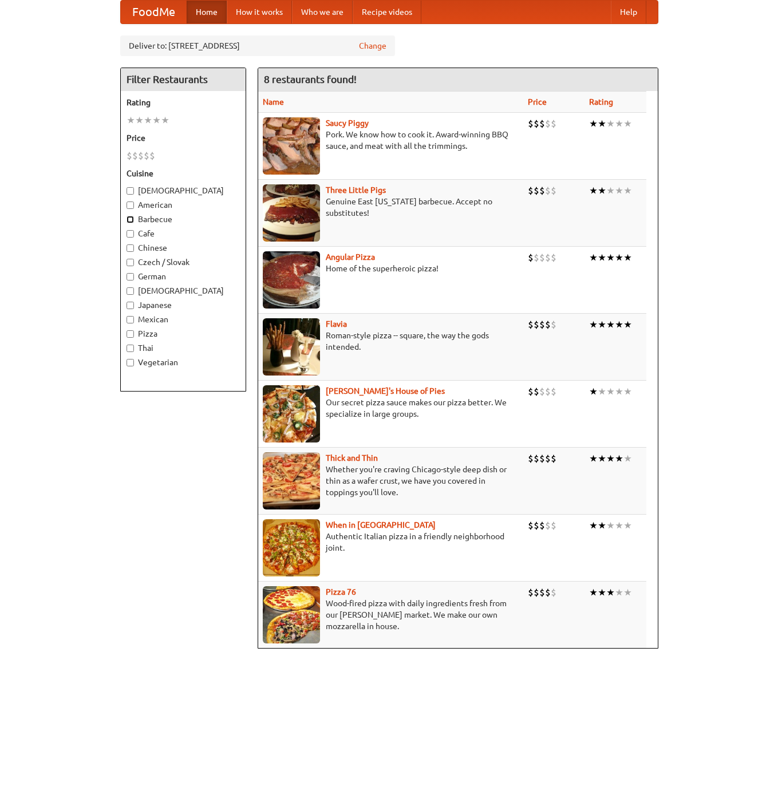 The image size is (778, 810). I want to click on img: saucy.jpg, so click(291, 146).